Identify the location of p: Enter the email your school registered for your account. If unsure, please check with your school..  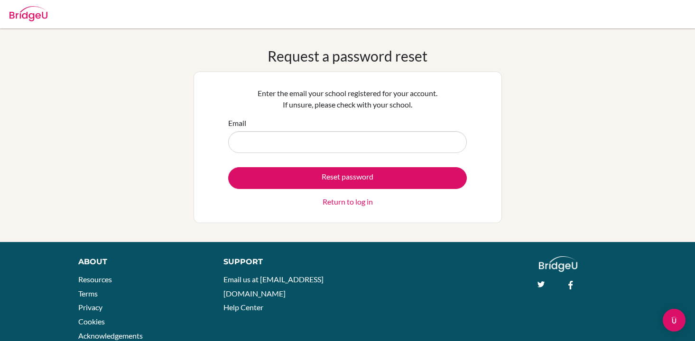
(347, 99).